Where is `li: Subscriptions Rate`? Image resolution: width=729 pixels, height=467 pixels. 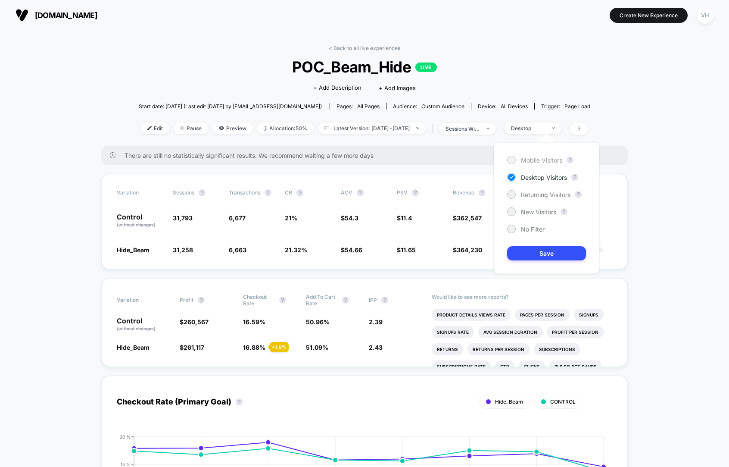
li: Subscriptions Rate is located at coordinates (461, 366).